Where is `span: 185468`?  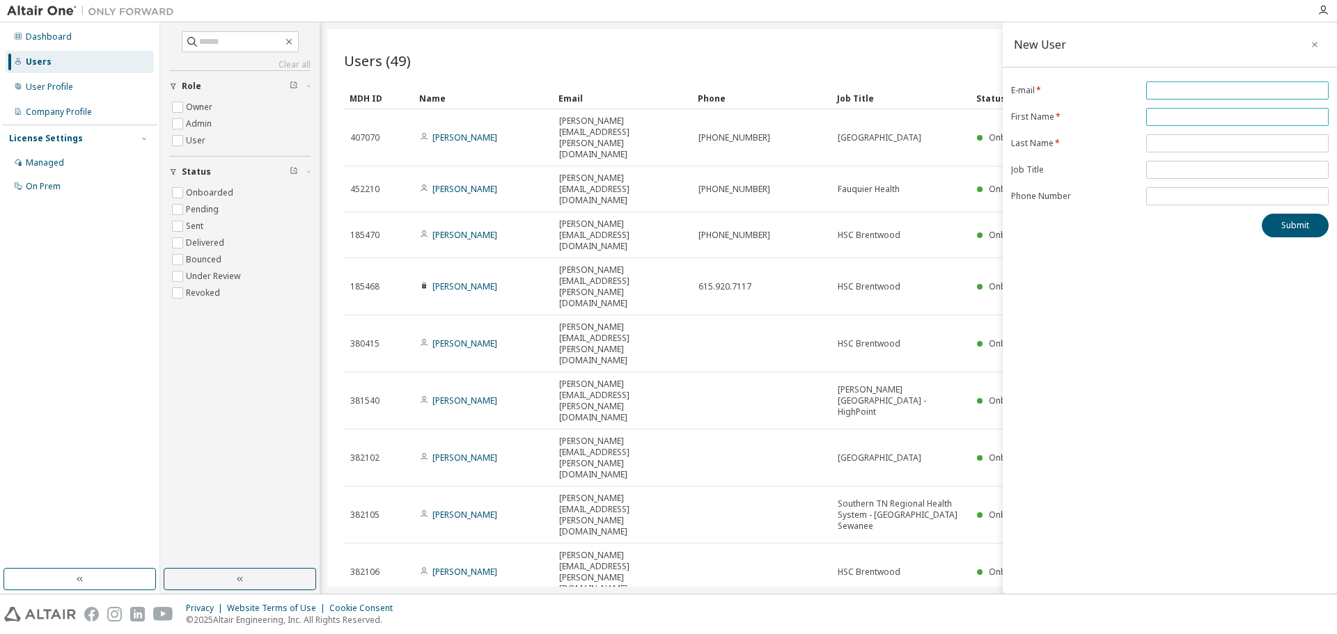 span: 185468 is located at coordinates (365, 287).